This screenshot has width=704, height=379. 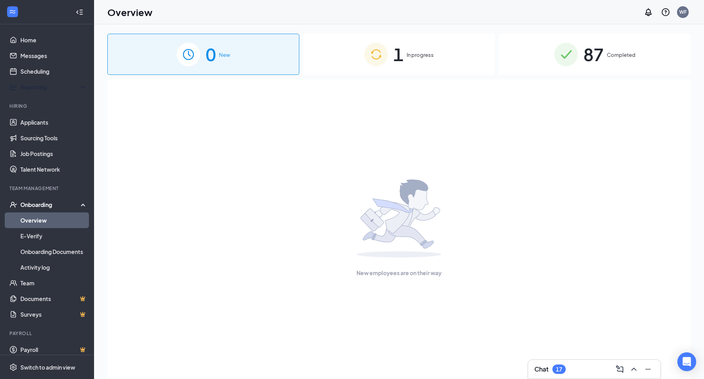 I want to click on svg: UserCheck, so click(x=13, y=205).